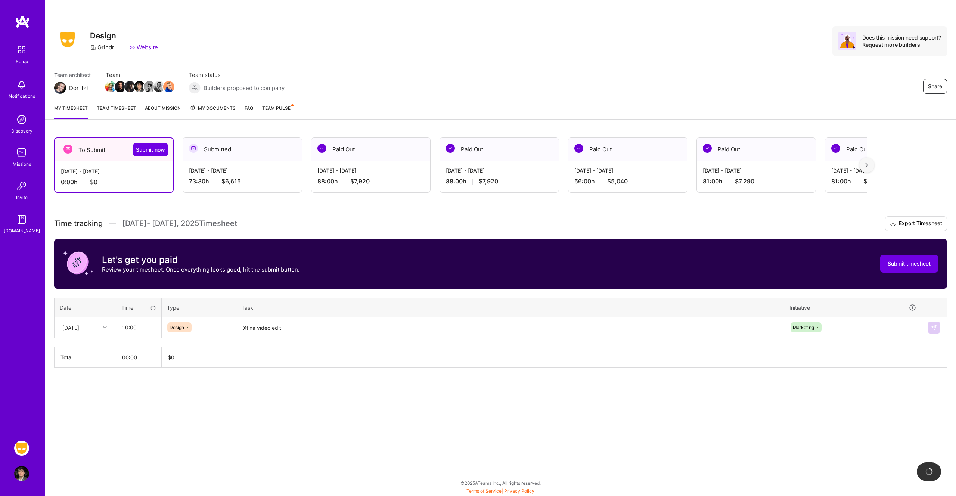  Describe the element at coordinates (195, 88) in the screenshot. I see `img: Builders proposed to company` at that location.